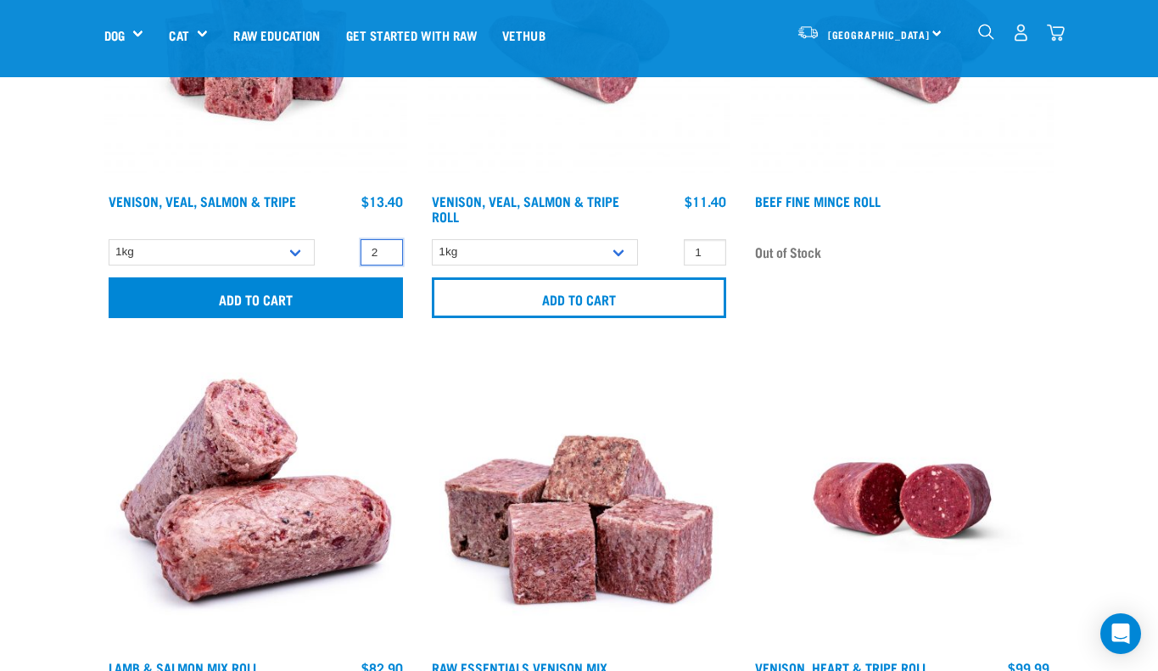 Image resolution: width=1158 pixels, height=671 pixels. Describe the element at coordinates (841, 667) in the screenshot. I see `a: Venison, Heart & Tripe Roll` at that location.